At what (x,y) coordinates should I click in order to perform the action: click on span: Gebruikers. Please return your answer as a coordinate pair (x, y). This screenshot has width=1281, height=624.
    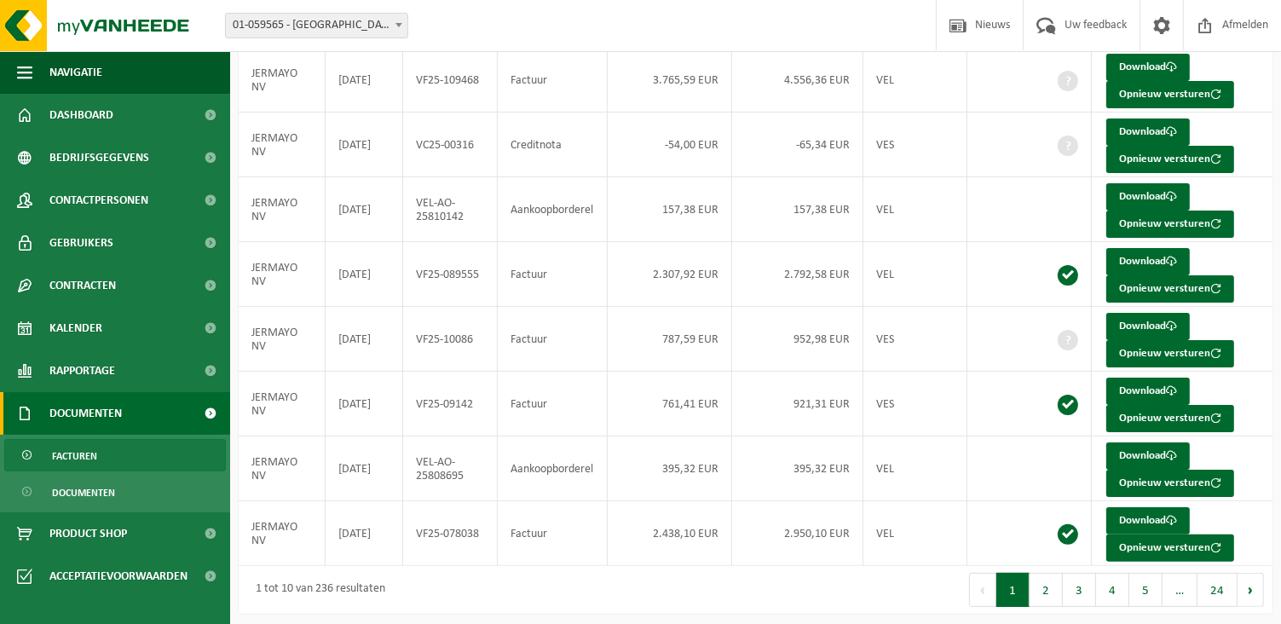
    Looking at the image, I should click on (81, 243).